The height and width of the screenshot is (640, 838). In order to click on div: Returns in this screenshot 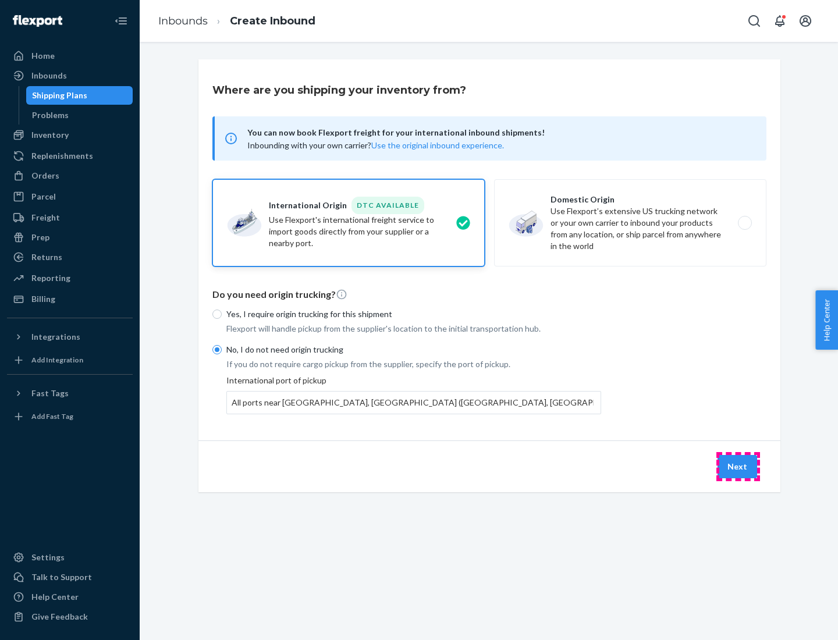, I will do `click(47, 257)`.